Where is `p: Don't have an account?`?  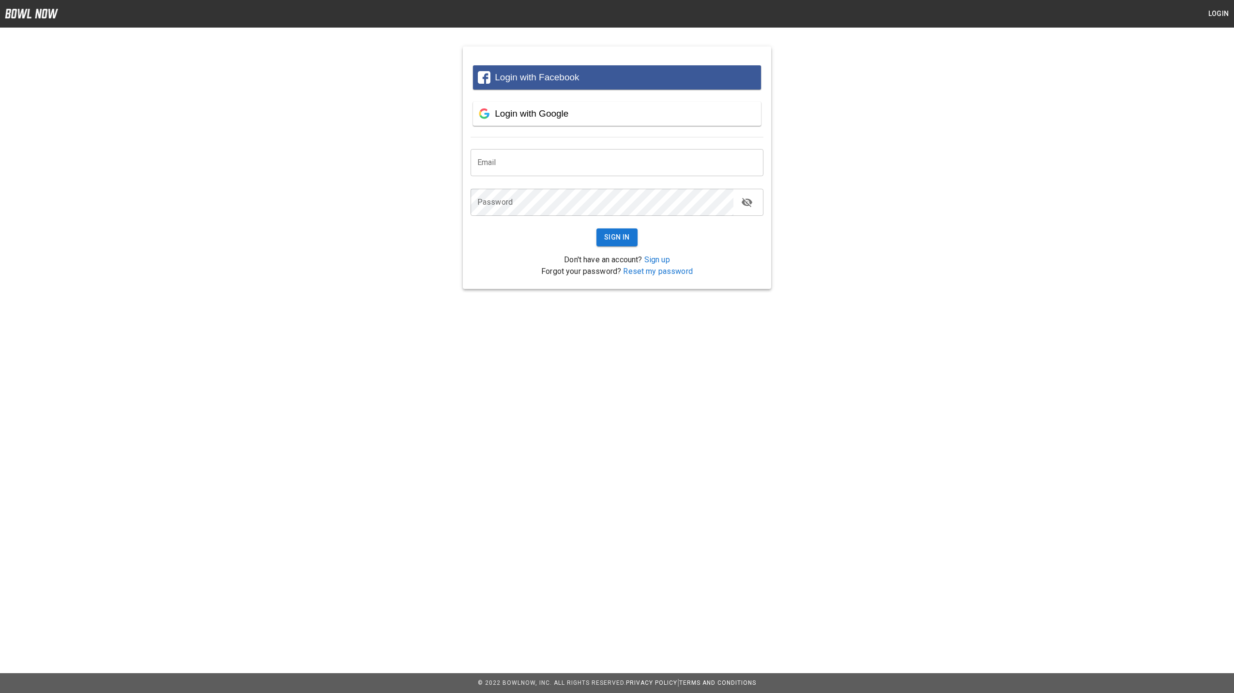 p: Don't have an account? is located at coordinates (617, 260).